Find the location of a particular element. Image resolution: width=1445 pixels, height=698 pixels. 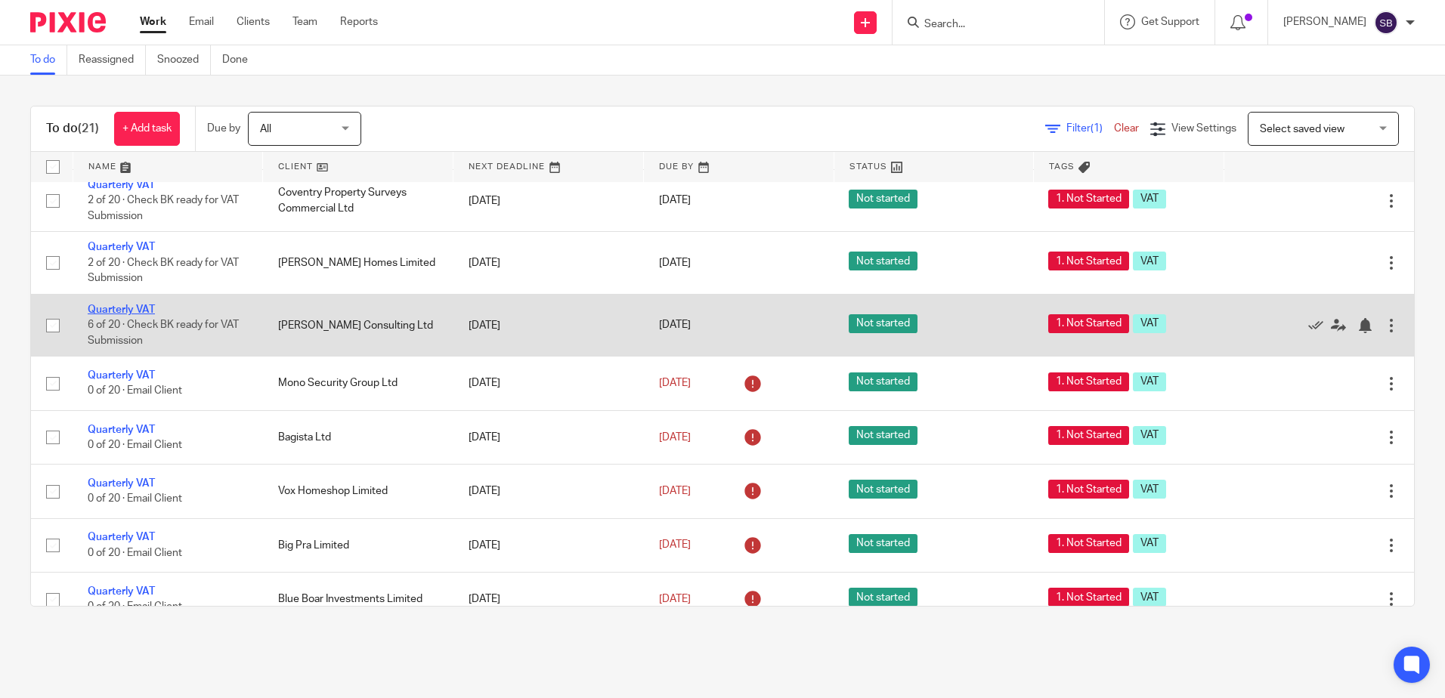

p: Due by is located at coordinates (224, 128).